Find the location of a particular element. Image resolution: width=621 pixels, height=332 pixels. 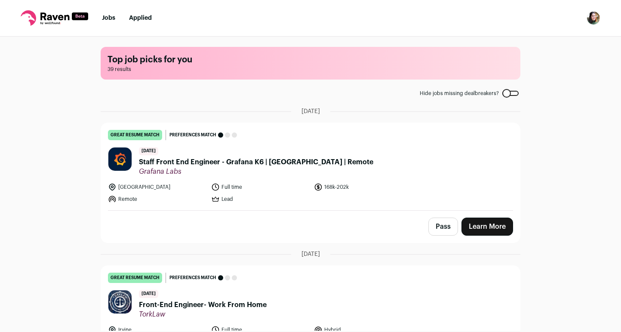

img: 12982139-medium_jpg is located at coordinates (594, 18).